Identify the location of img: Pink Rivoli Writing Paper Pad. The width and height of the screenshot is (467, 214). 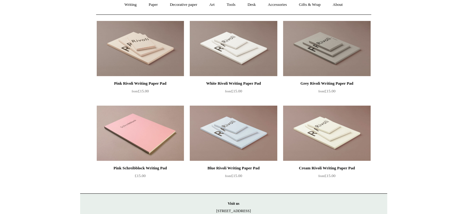
(140, 49).